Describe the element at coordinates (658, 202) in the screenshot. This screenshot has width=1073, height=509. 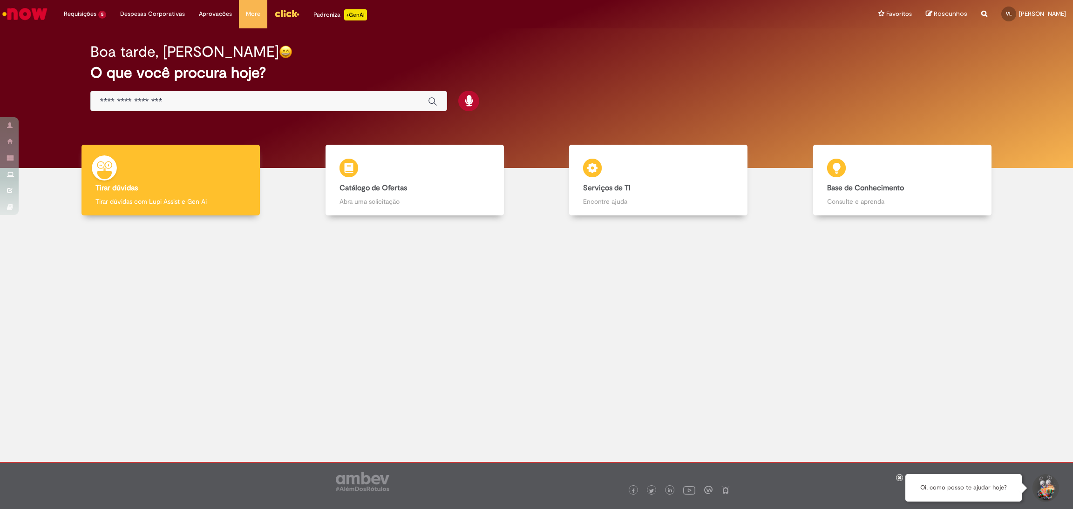
I see `p: Encontre ajuda` at that location.